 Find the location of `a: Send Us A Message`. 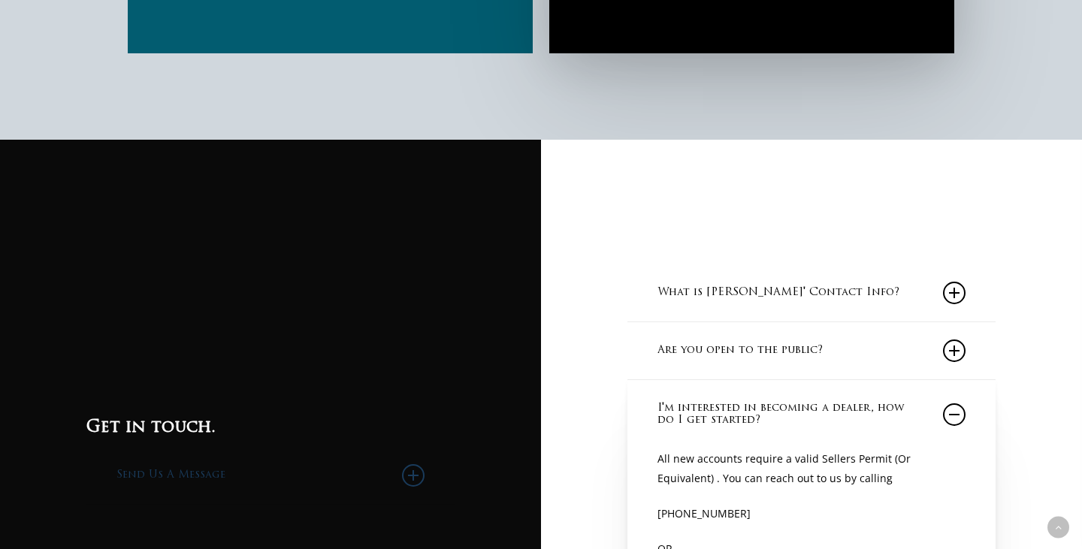

a: Send Us A Message is located at coordinates (271, 476).